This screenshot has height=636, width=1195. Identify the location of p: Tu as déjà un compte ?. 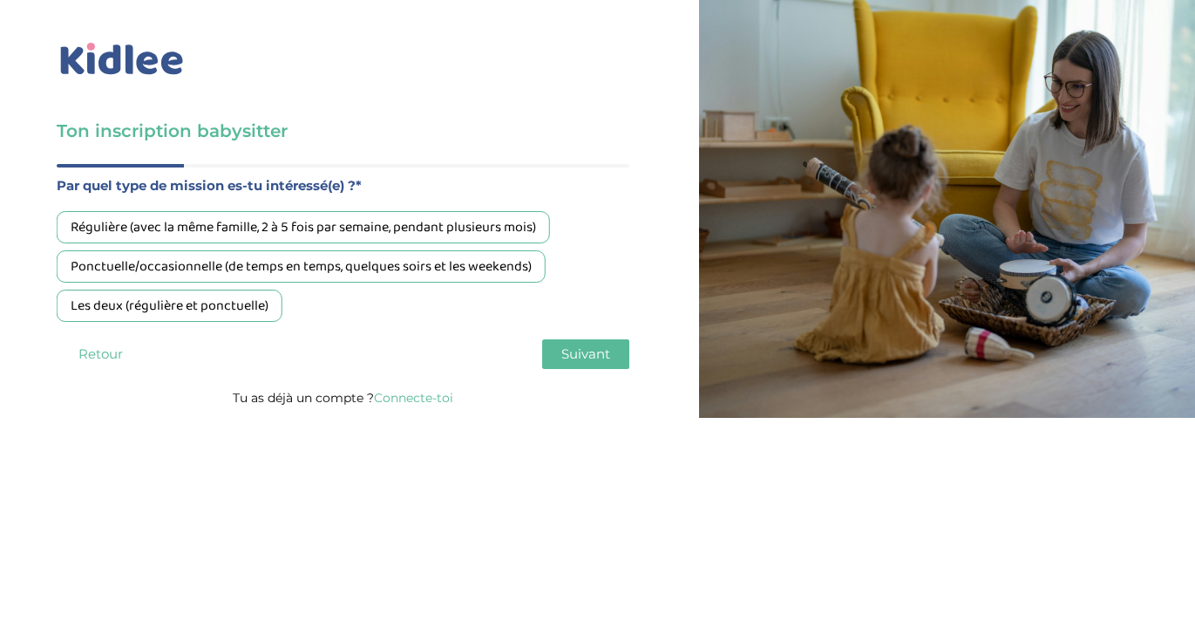
(343, 398).